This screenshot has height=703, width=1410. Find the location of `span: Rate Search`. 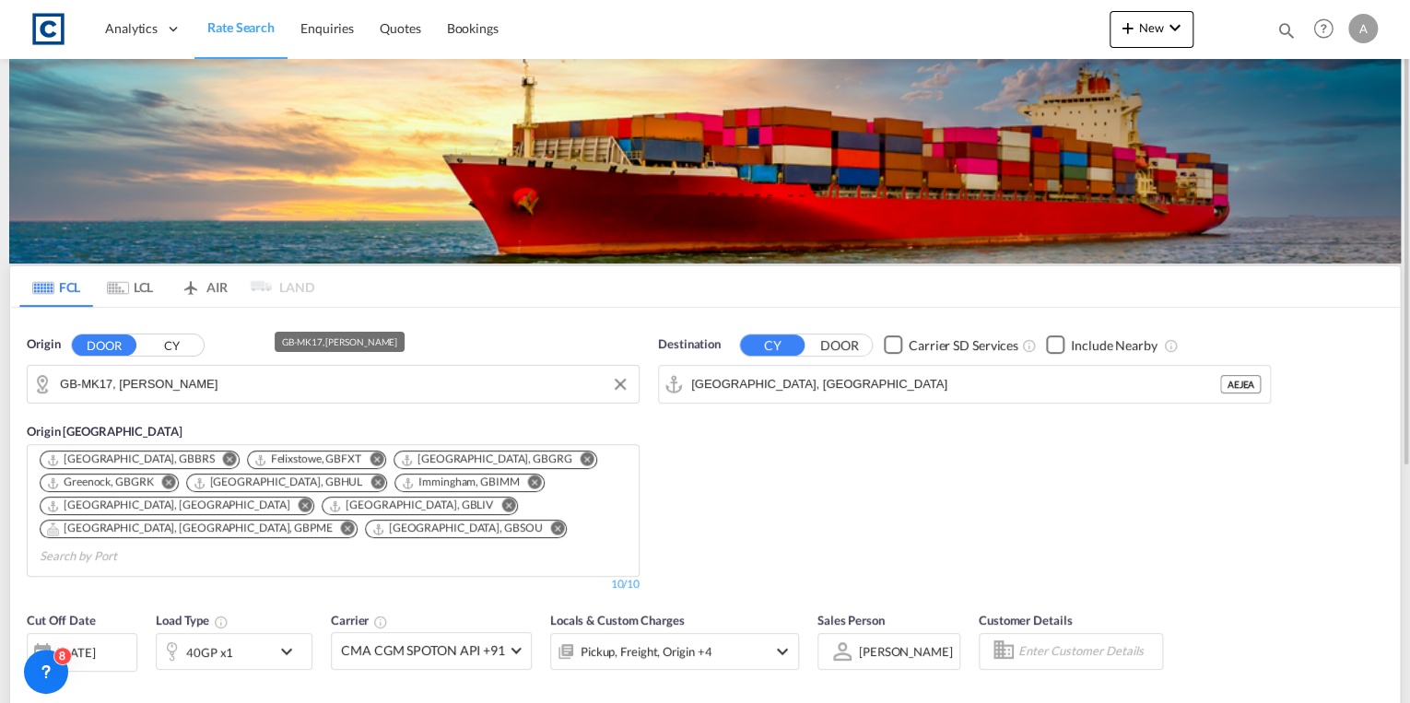

span: Rate Search is located at coordinates (241, 27).